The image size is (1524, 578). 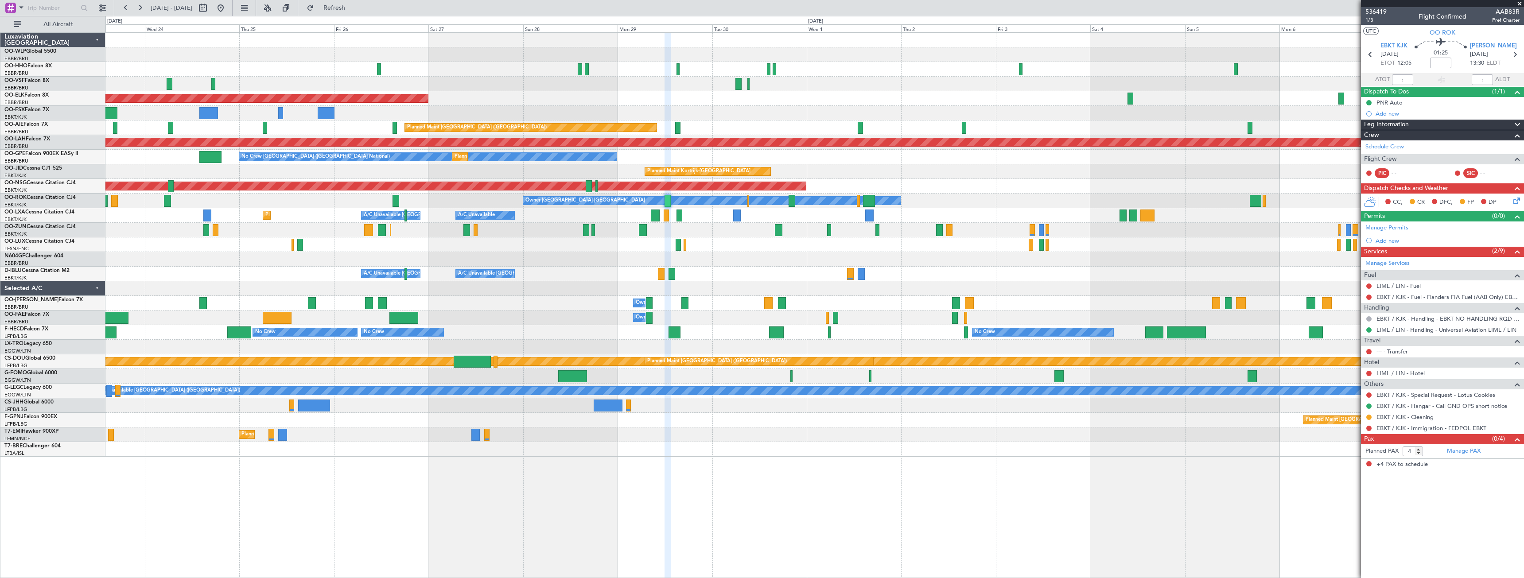 I want to click on a: EBKT / KJK - Special Request - Lotus Cookies, so click(x=1436, y=395).